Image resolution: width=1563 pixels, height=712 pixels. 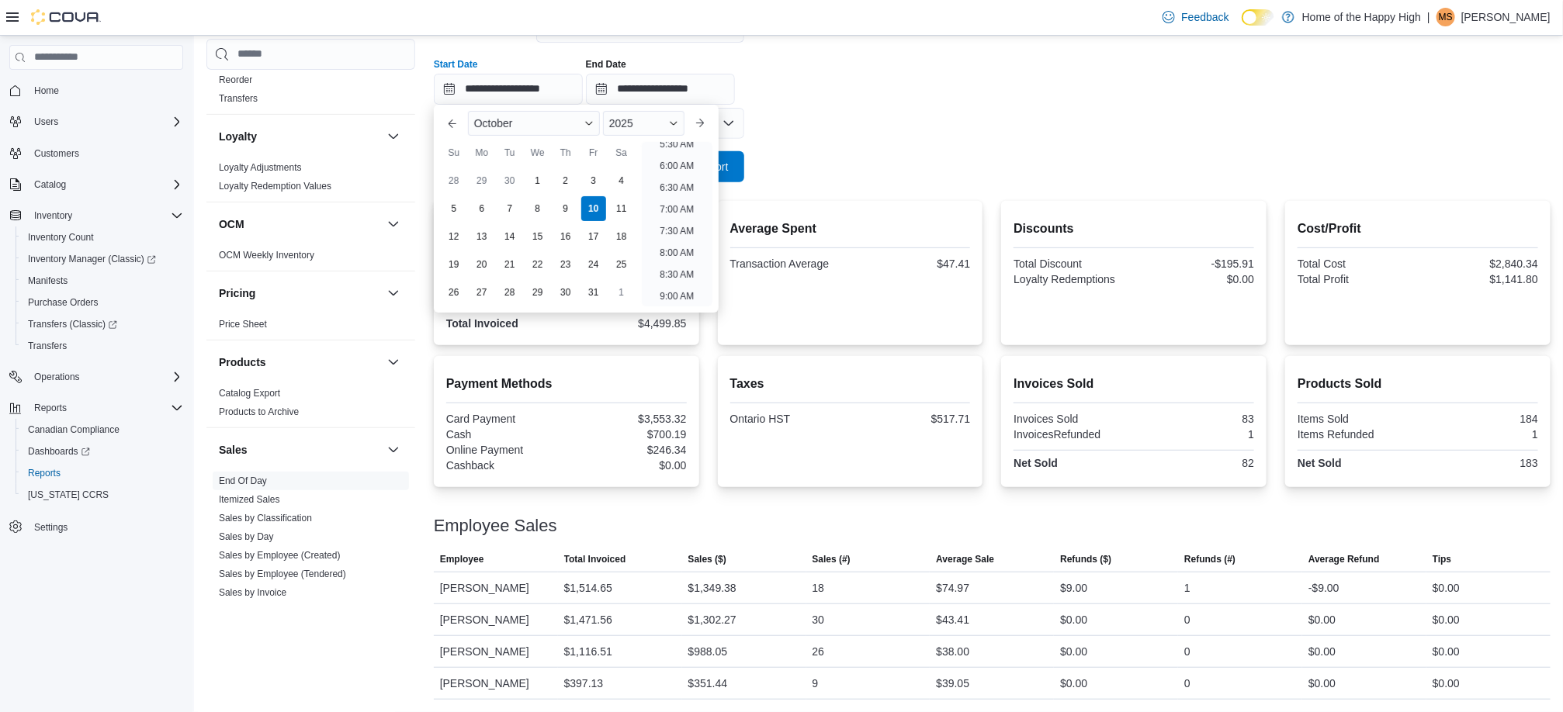 I want to click on div: $9.00, so click(x=1073, y=588).